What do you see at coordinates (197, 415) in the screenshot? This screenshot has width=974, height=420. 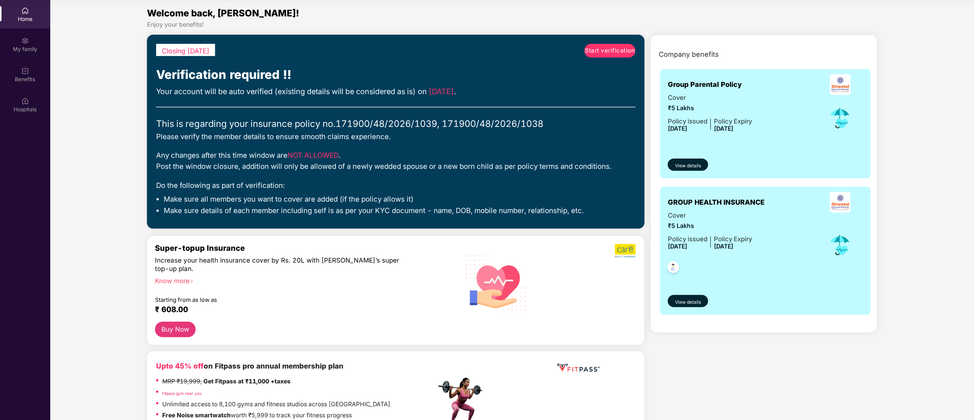 I see `strong: Free Noise smartwatch` at bounding box center [197, 415].